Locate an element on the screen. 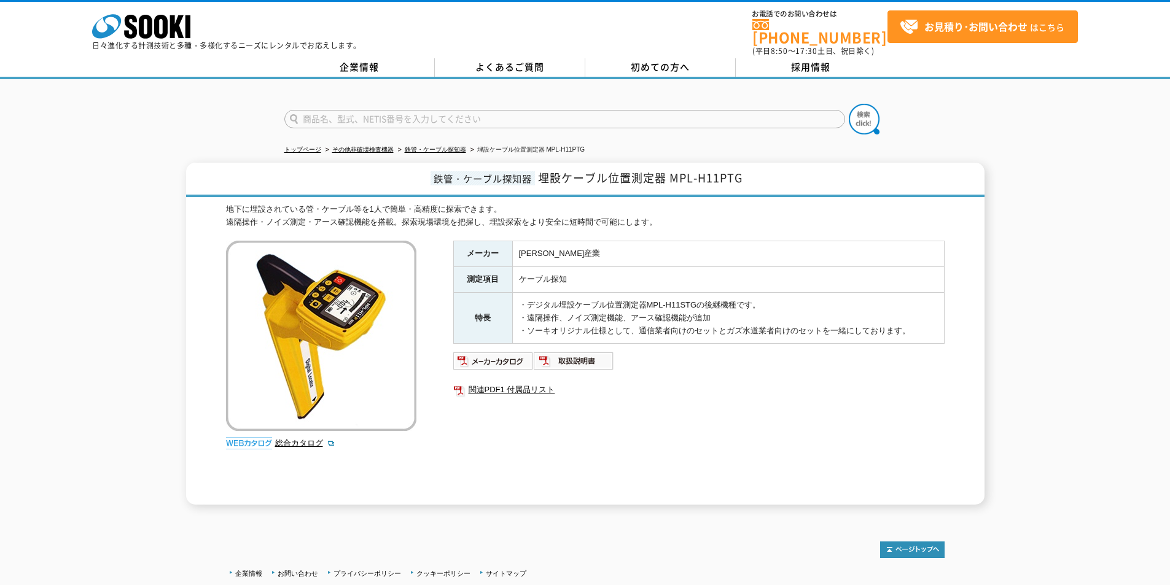 Image resolution: width=1170 pixels, height=585 pixels. img: トップページへ is located at coordinates (912, 549).